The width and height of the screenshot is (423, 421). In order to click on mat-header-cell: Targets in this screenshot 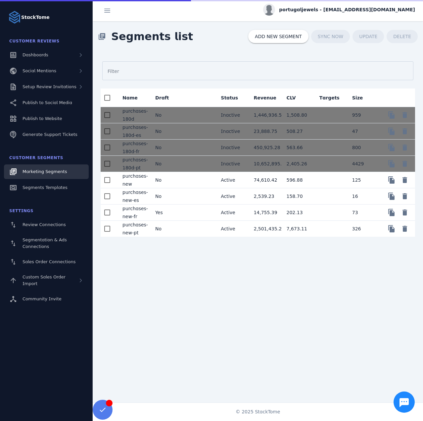, I will do `click(330, 98)`.